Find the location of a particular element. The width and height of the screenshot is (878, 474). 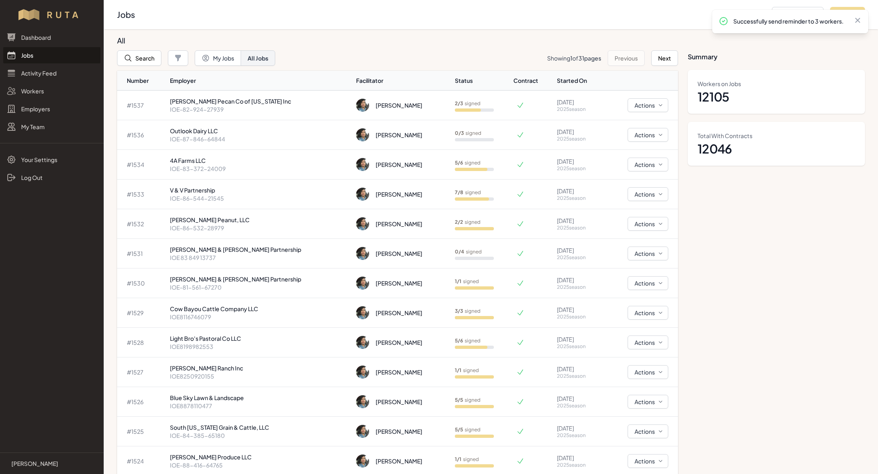

button: All Jobs is located at coordinates (258, 58).